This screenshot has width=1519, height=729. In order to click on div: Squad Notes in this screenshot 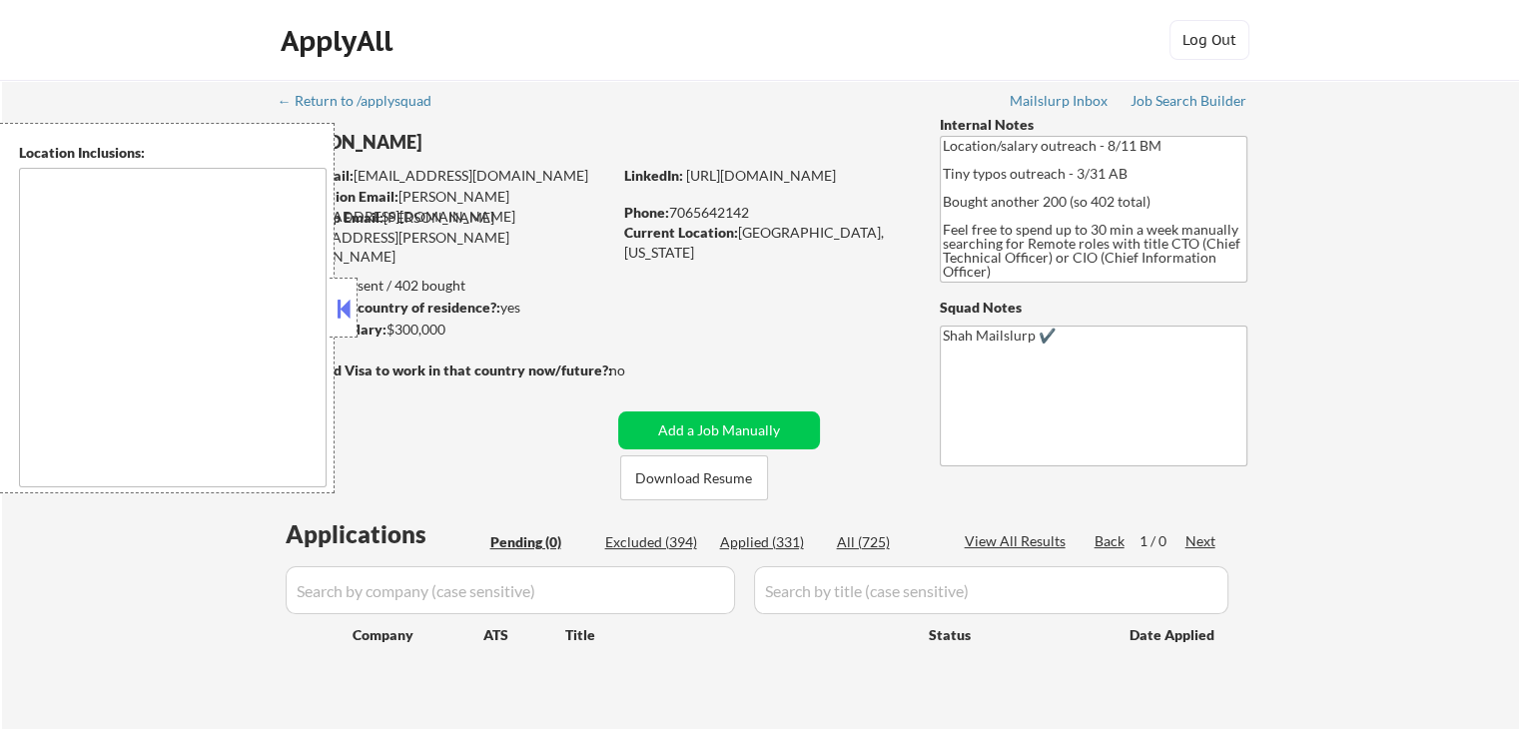, I will do `click(1094, 308)`.